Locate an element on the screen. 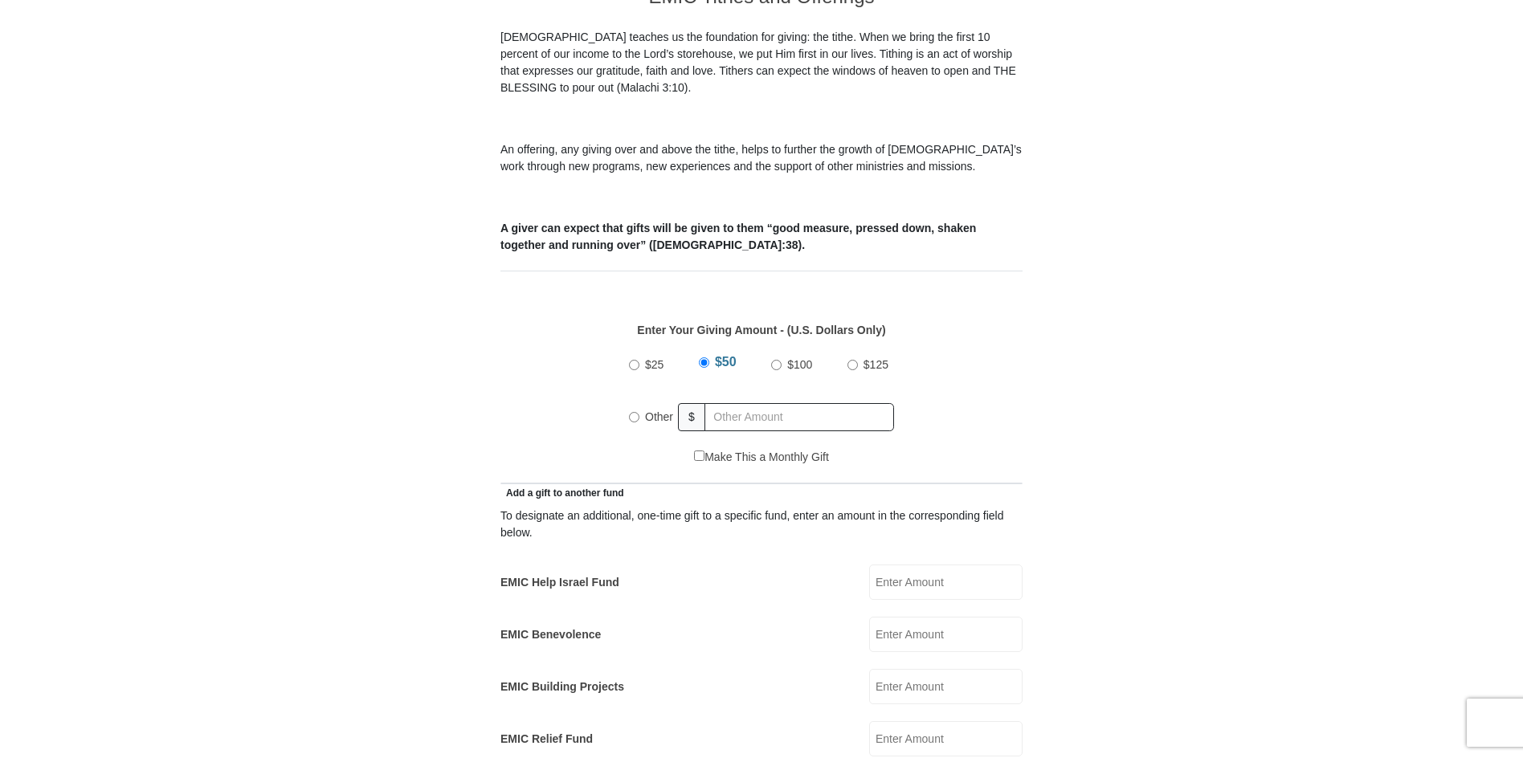  input: Make This a Monthly Gift is located at coordinates (699, 455).